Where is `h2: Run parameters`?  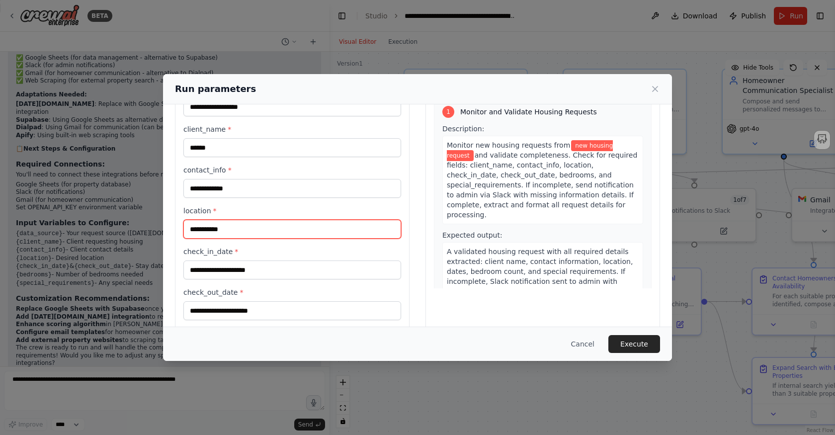 h2: Run parameters is located at coordinates (215, 89).